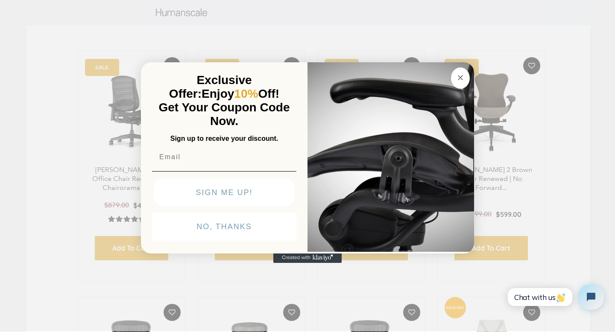 The image size is (615, 332). I want to click on span: Get Your Coupon Code Now., so click(224, 114).